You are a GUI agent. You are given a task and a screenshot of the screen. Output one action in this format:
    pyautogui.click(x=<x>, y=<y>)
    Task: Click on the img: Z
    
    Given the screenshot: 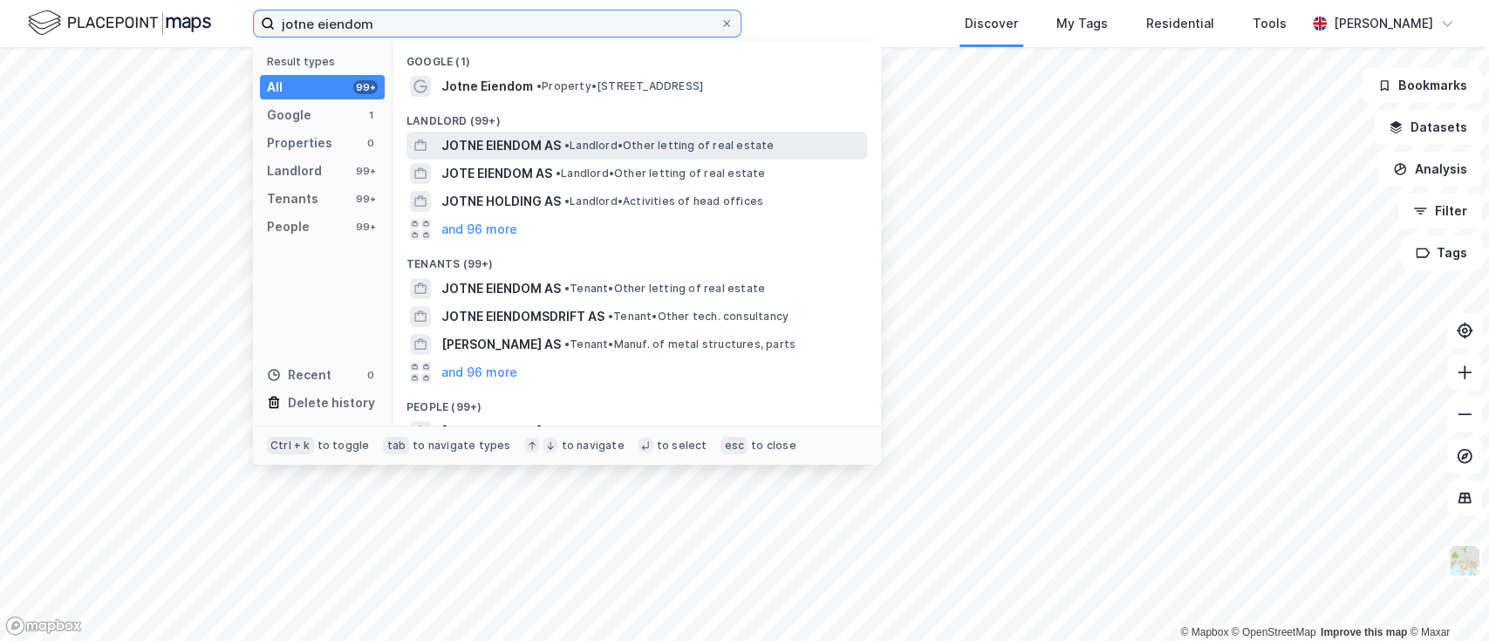 What is the action you would take?
    pyautogui.click(x=1465, y=561)
    